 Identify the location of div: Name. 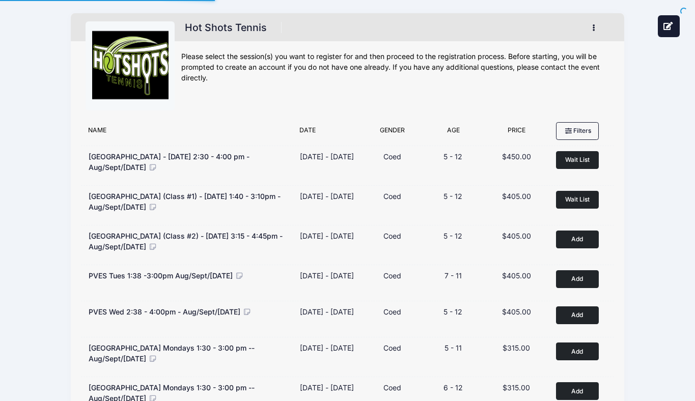
(188, 133).